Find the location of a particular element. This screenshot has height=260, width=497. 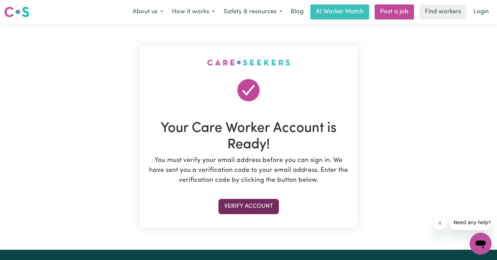

button: About us is located at coordinates (148, 12).